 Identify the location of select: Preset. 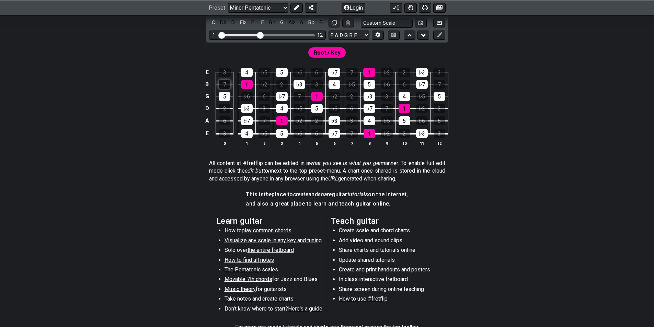
(258, 8).